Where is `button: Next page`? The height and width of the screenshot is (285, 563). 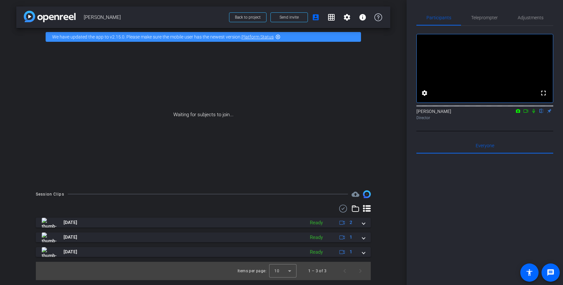 button: Next page is located at coordinates (361, 271).